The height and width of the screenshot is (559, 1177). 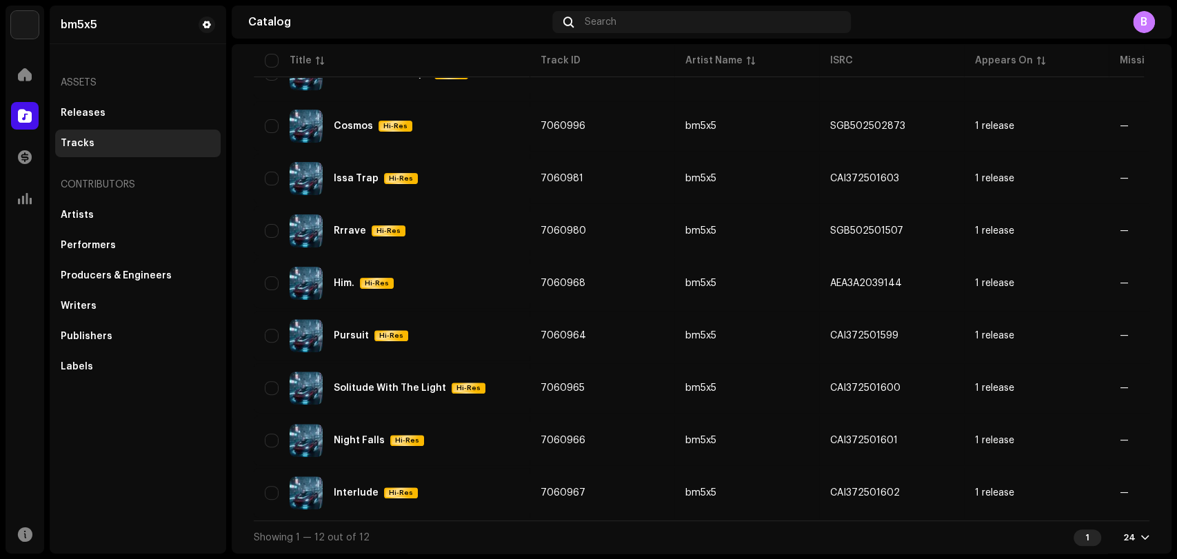 What do you see at coordinates (79, 306) in the screenshot?
I see `div: Writers` at bounding box center [79, 306].